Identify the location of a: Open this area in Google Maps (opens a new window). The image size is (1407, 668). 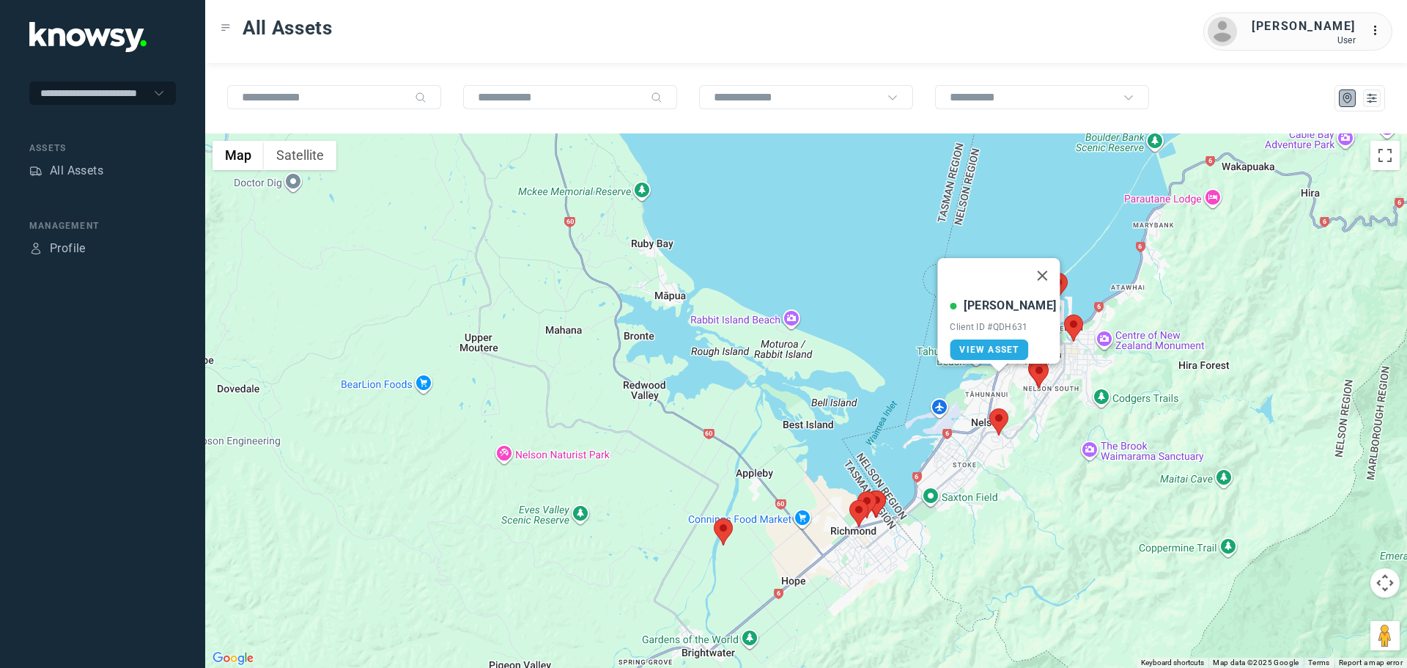
(233, 658).